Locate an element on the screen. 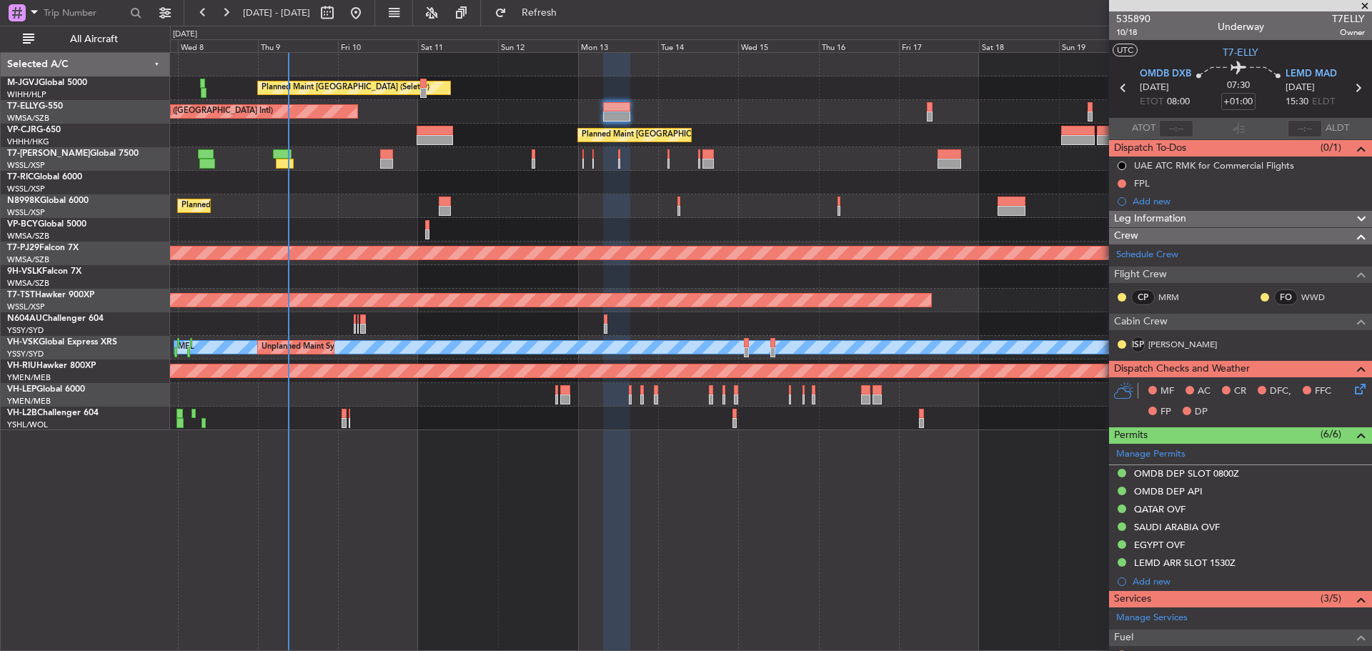  span: ATOT is located at coordinates (1144, 129).